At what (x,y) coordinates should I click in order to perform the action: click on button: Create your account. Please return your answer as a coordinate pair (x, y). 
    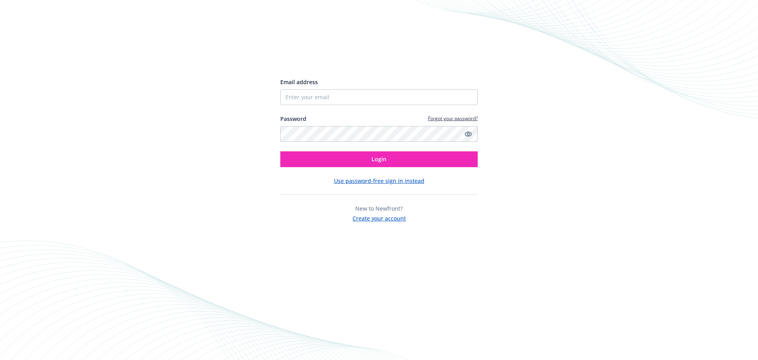
    Looking at the image, I should click on (379, 217).